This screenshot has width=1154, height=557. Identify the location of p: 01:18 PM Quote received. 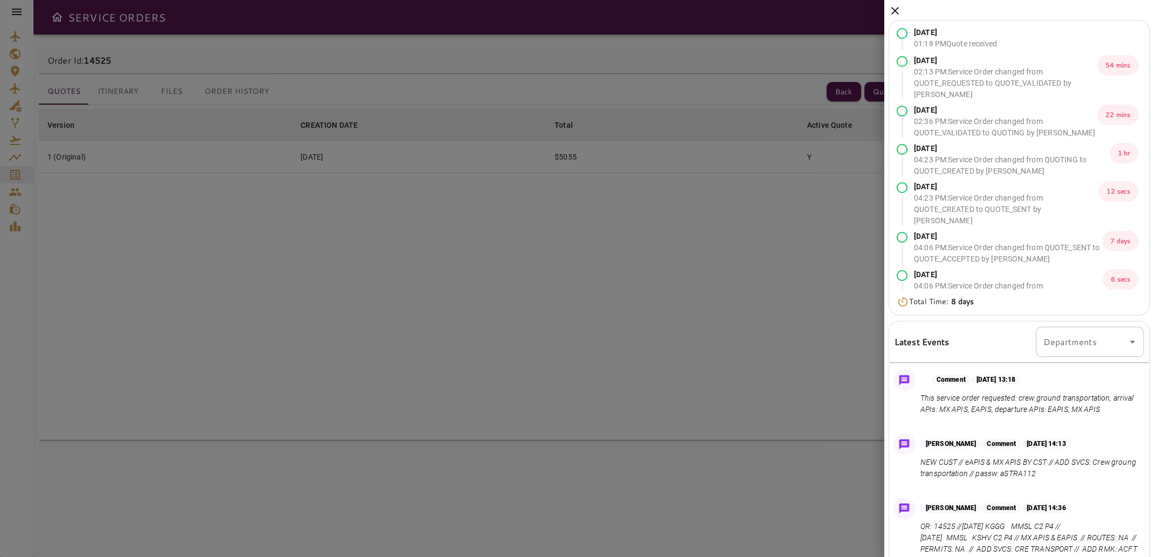
(956, 44).